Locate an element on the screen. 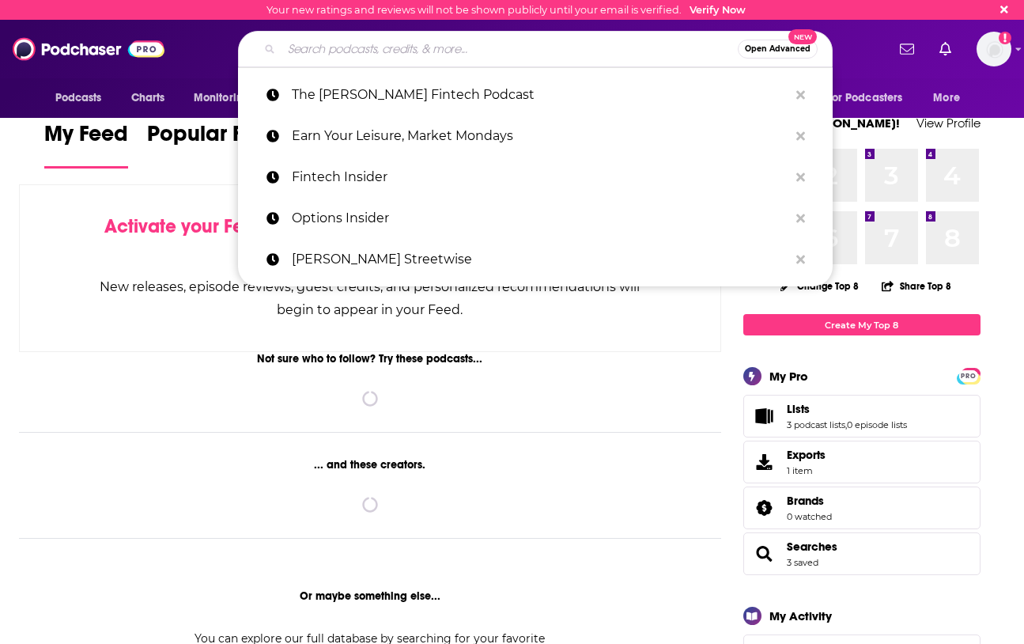  span: Open Advanced is located at coordinates (777, 49).